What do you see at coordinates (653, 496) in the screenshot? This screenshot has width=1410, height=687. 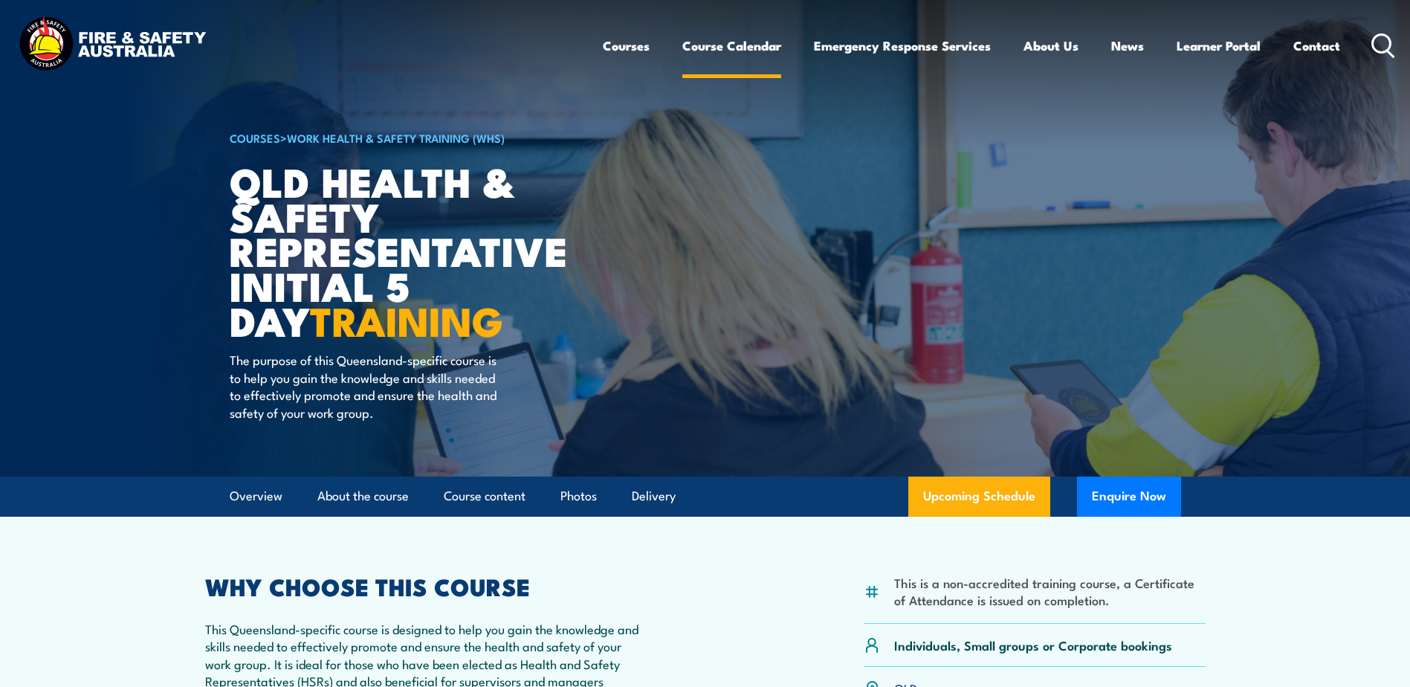 I see `a: Delivery` at bounding box center [653, 496].